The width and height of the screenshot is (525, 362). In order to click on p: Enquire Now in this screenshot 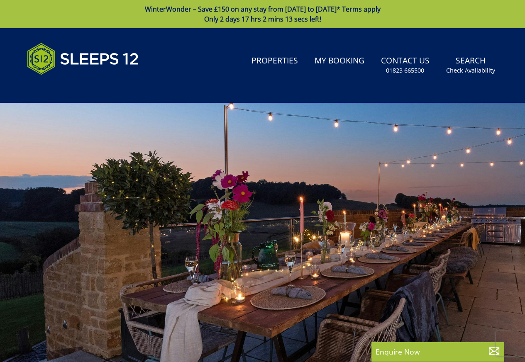, I will do `click(437, 352)`.